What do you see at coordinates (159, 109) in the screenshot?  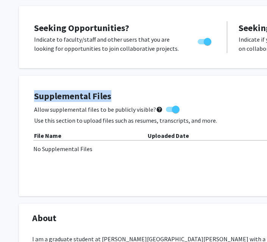 I see `mat-icon: help` at bounding box center [159, 109].